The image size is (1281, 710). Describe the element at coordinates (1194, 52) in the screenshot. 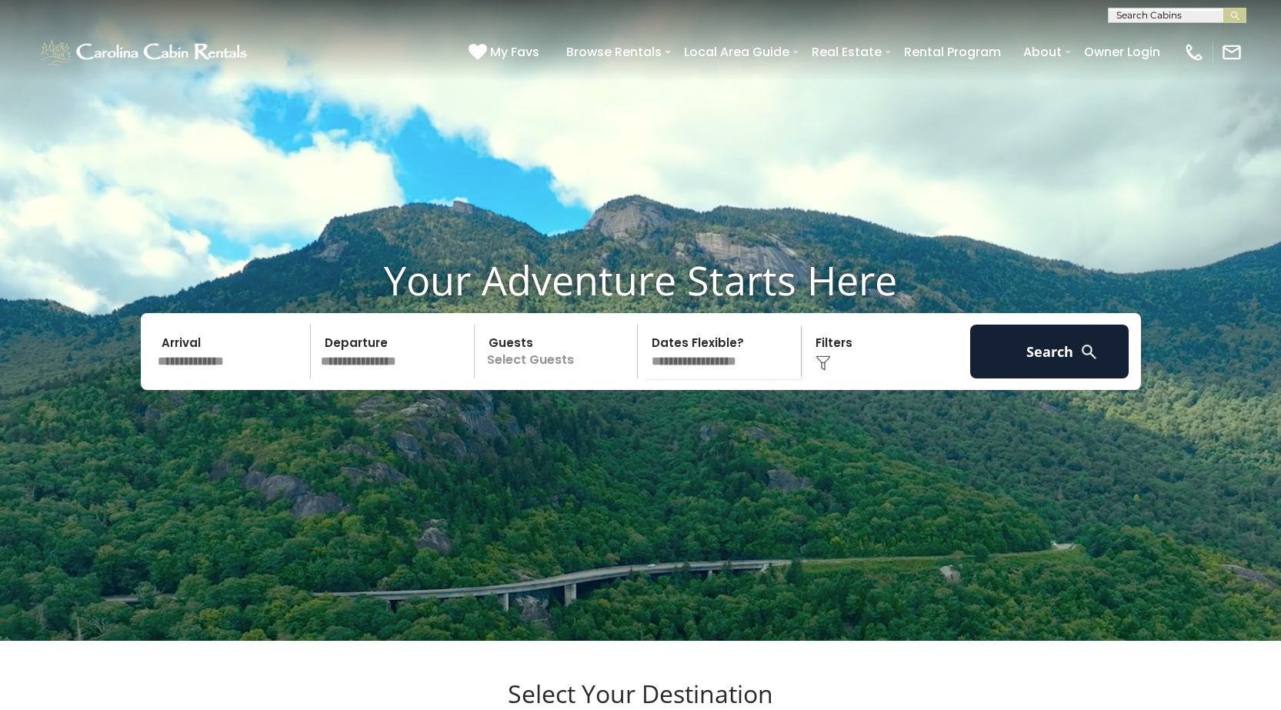

I see `img: phone-regular-white.png` at that location.